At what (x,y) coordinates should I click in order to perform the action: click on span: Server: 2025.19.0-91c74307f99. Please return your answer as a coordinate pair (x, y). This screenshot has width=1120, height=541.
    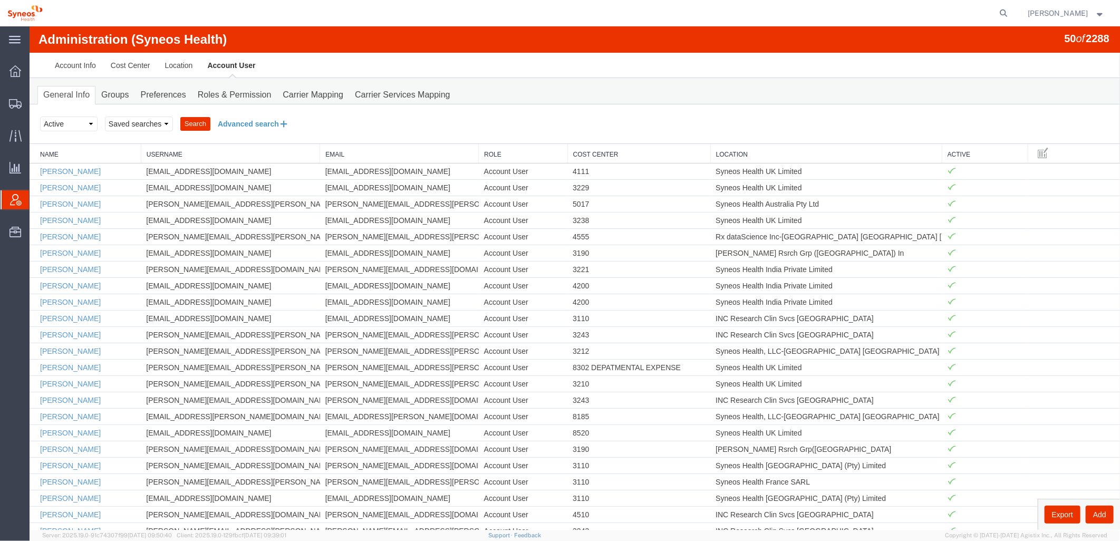
    Looking at the image, I should click on (107, 535).